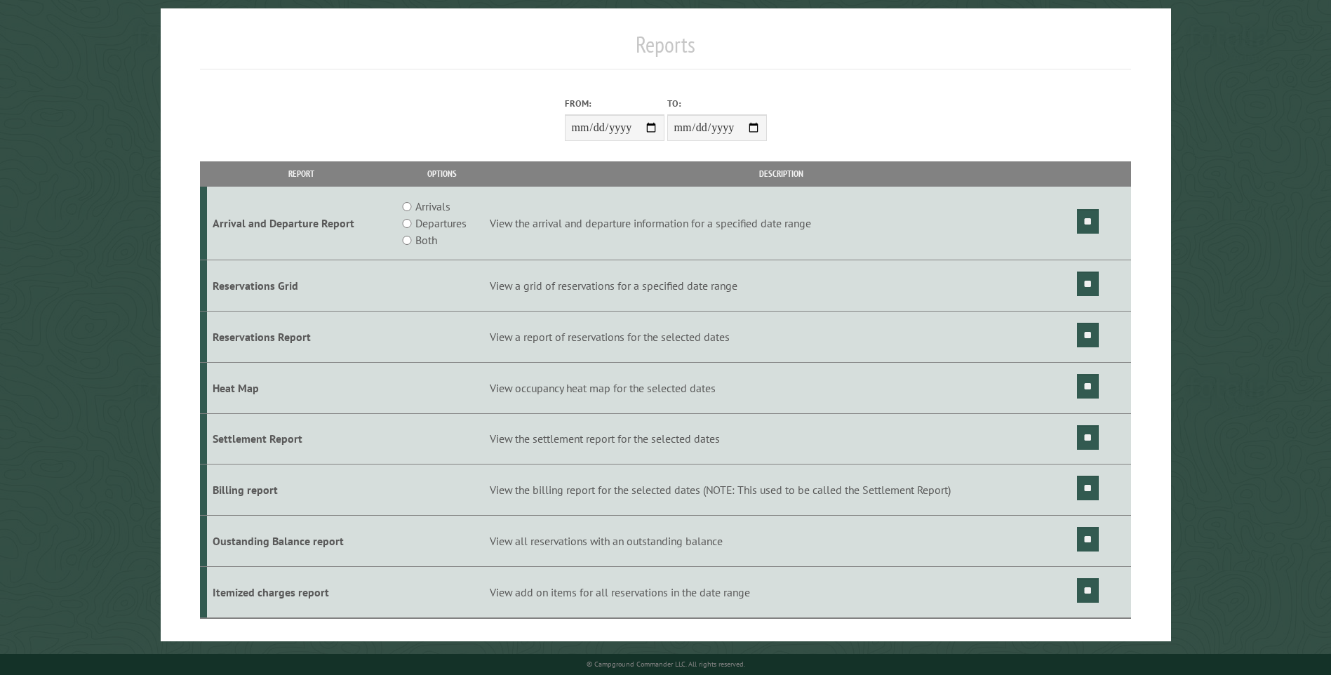 This screenshot has height=675, width=1331. What do you see at coordinates (781, 490) in the screenshot?
I see `td: View the billing report for the selected dates (NOTE: This used to be called the Settlement Report)` at bounding box center [781, 490].